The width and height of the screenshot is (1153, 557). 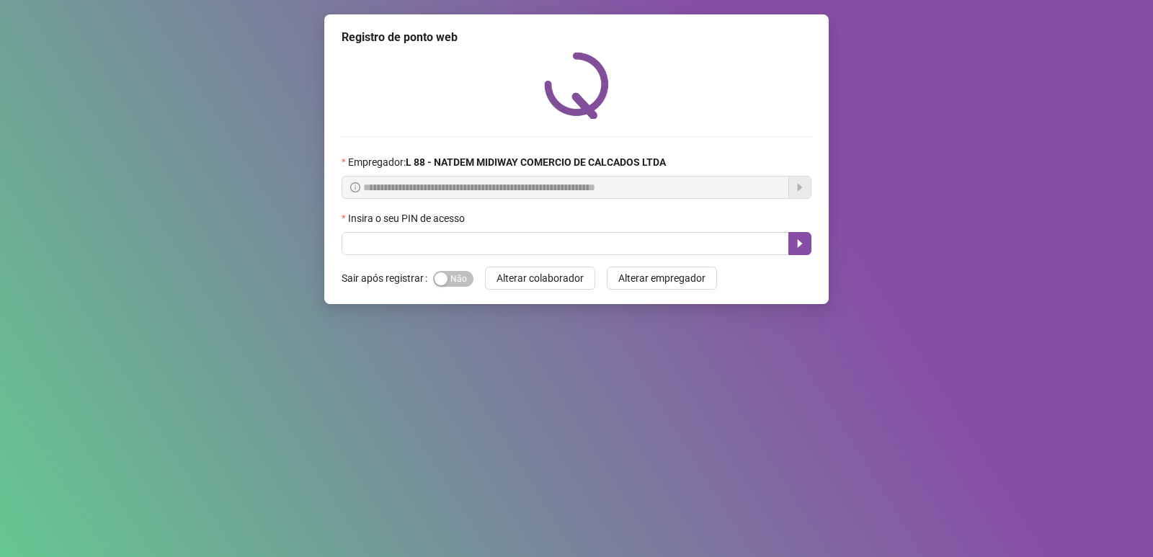 I want to click on span: Empregador :, so click(x=507, y=162).